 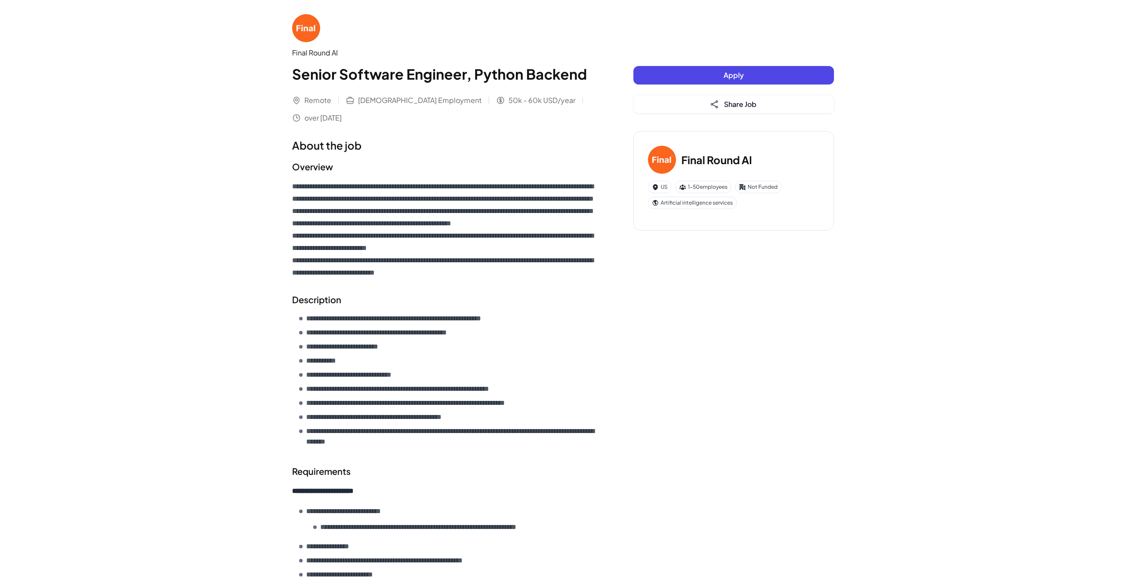 What do you see at coordinates (445, 145) in the screenshot?
I see `h1: About the job` at bounding box center [445, 145].